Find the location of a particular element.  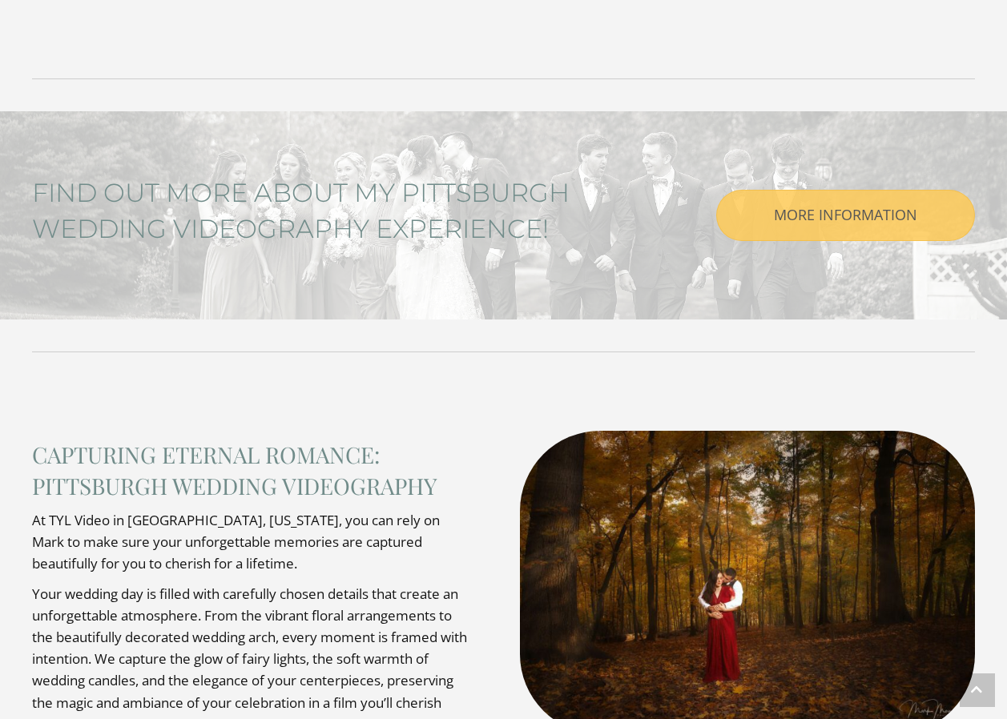

a: MORE INFORMATION is located at coordinates (845, 215).